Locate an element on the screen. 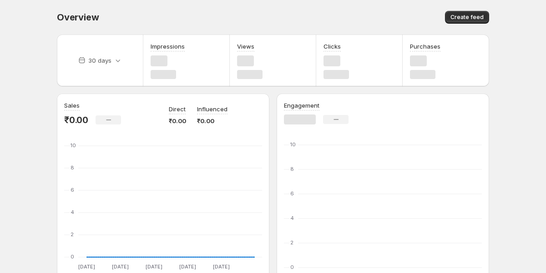 The height and width of the screenshot is (273, 546). p: Influenced is located at coordinates (212, 109).